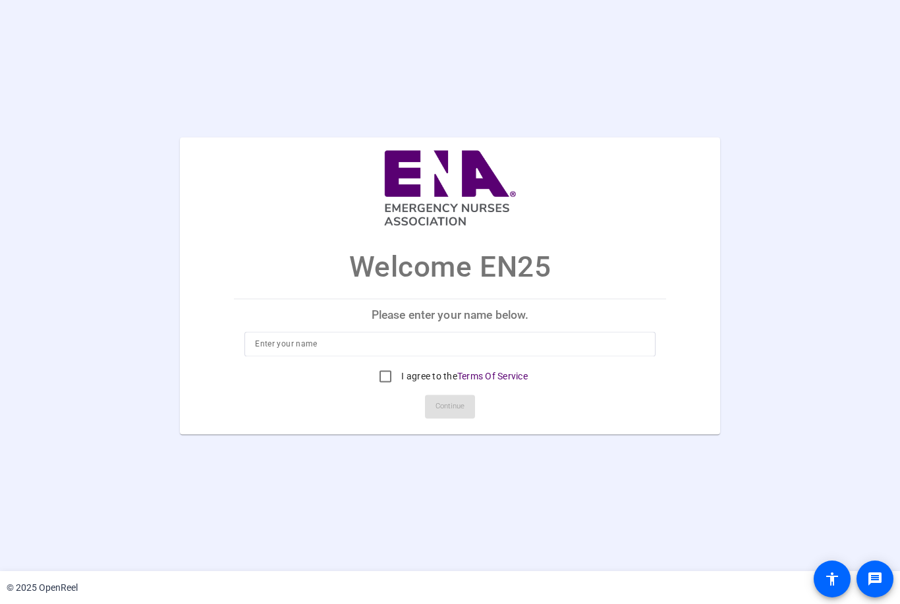 The height and width of the screenshot is (604, 900). What do you see at coordinates (875, 579) in the screenshot?
I see `mat-icon: message` at bounding box center [875, 579].